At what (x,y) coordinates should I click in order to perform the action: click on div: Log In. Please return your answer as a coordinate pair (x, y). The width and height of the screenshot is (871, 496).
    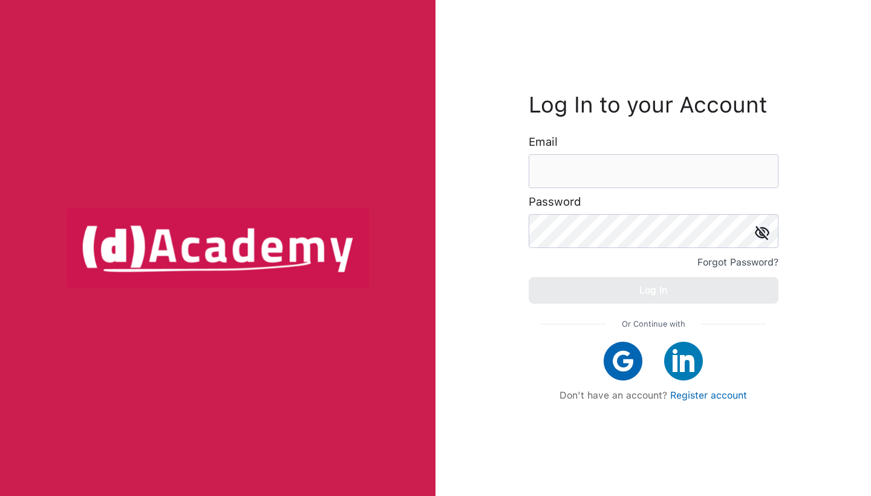
    Looking at the image, I should click on (653, 290).